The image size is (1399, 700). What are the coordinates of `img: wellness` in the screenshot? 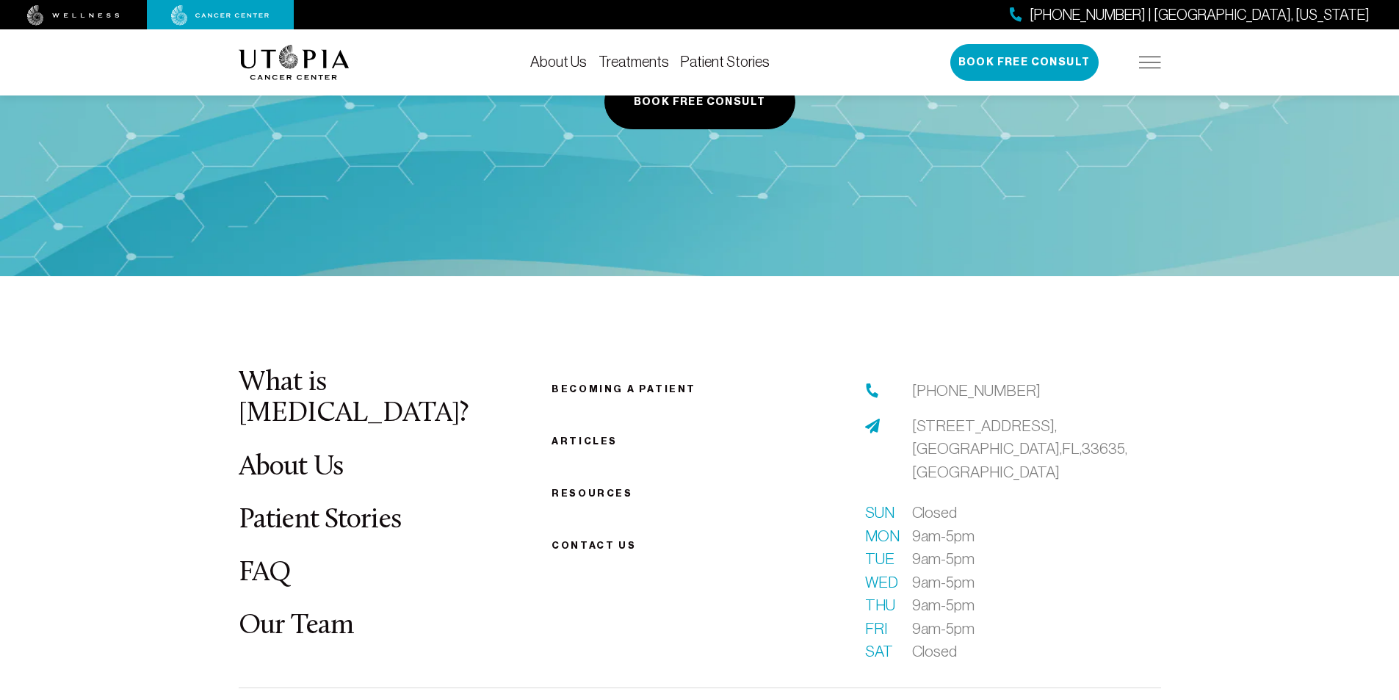 It's located at (73, 15).